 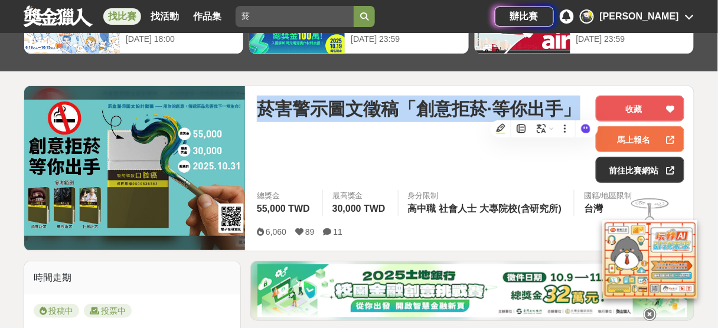 What do you see at coordinates (640, 170) in the screenshot?
I see `a: 前往比賽網站` at bounding box center [640, 170].